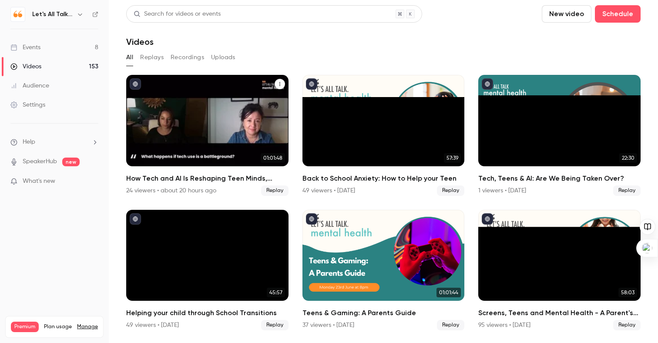 The width and height of the screenshot is (658, 343). Describe the element at coordinates (88, 327) in the screenshot. I see `a: Manage` at that location.